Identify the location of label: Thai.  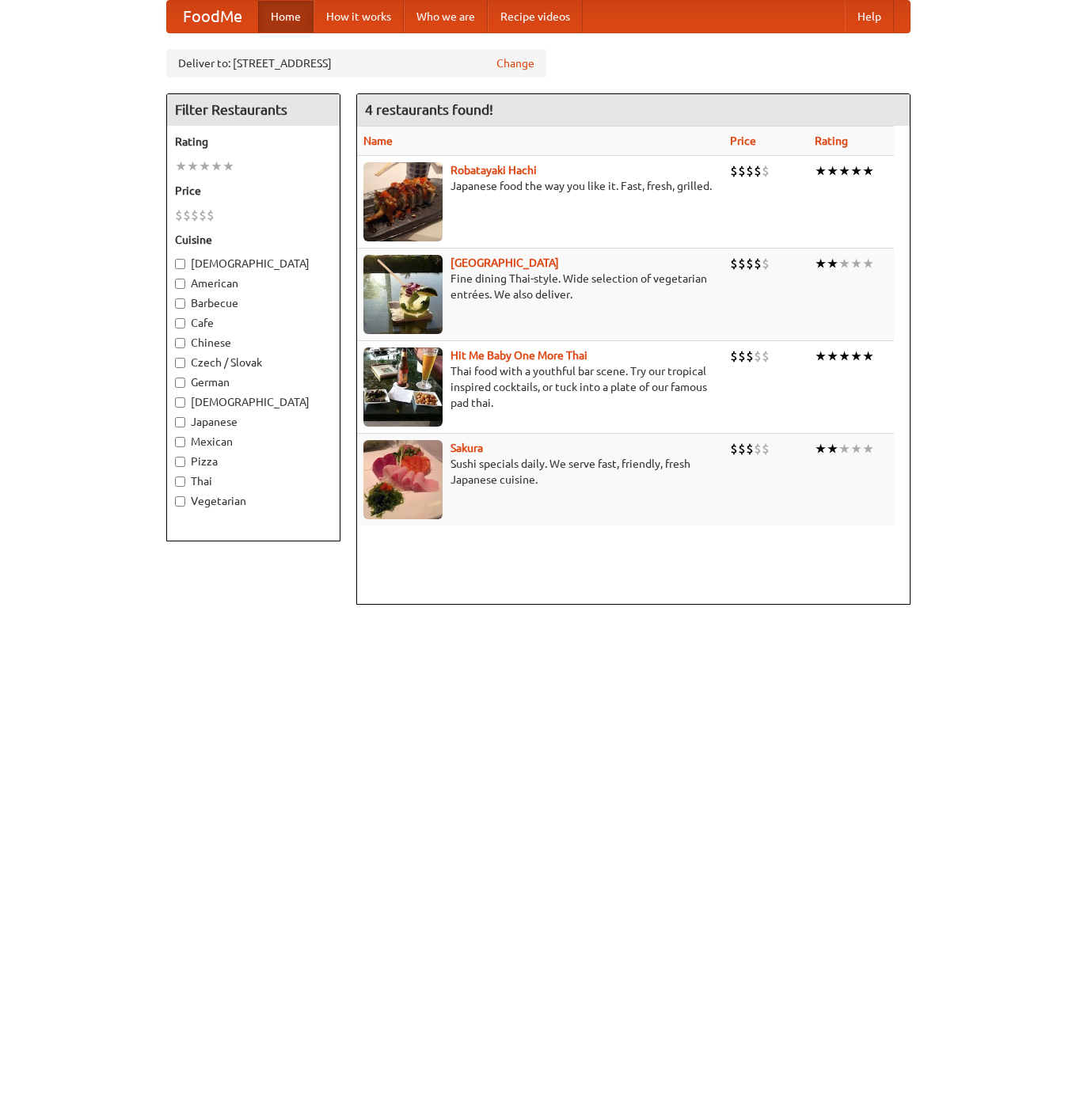
(253, 481).